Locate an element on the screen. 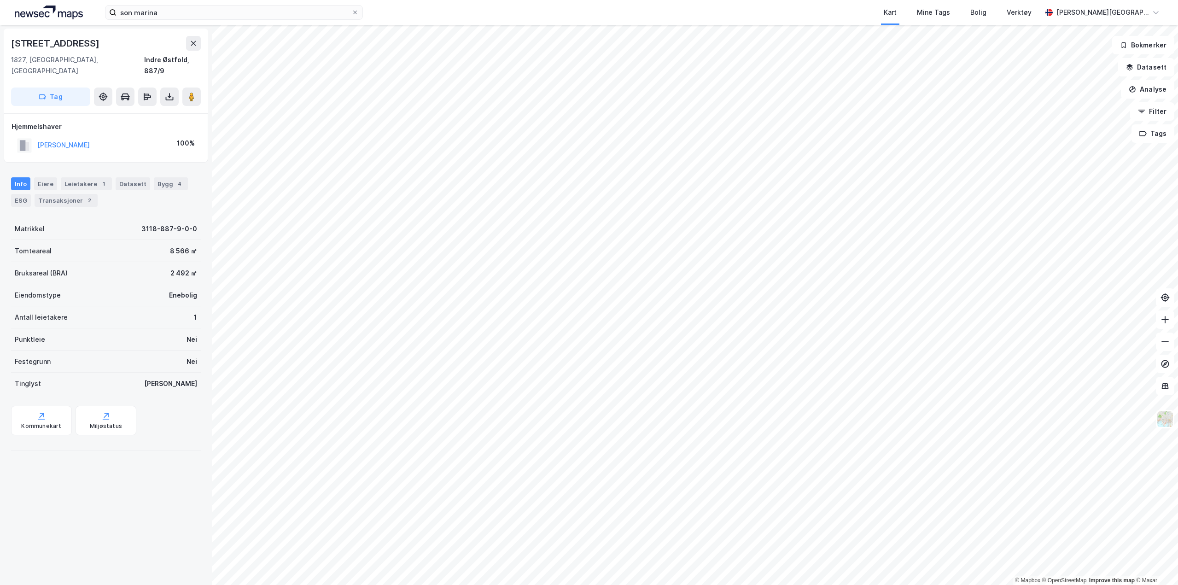 The width and height of the screenshot is (1178, 585). div: Tinglyst is located at coordinates (28, 383).